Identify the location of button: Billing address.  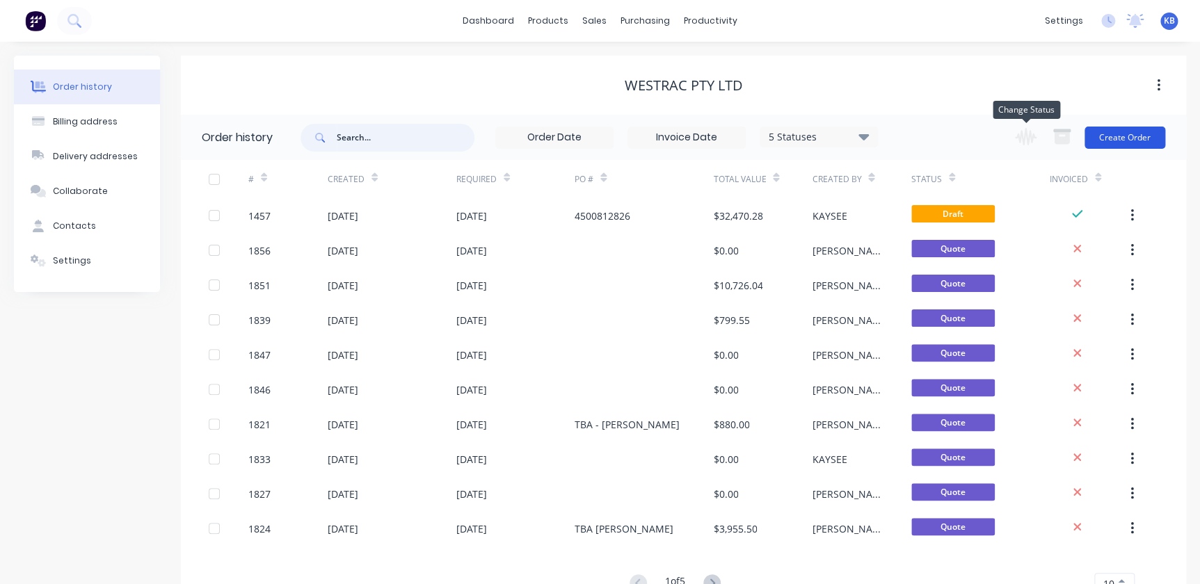
(87, 122).